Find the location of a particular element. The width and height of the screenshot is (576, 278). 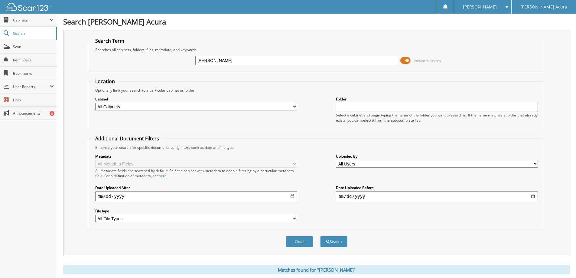

div: Optionally limit your search to a particular cabinet or folder is located at coordinates (317, 90).